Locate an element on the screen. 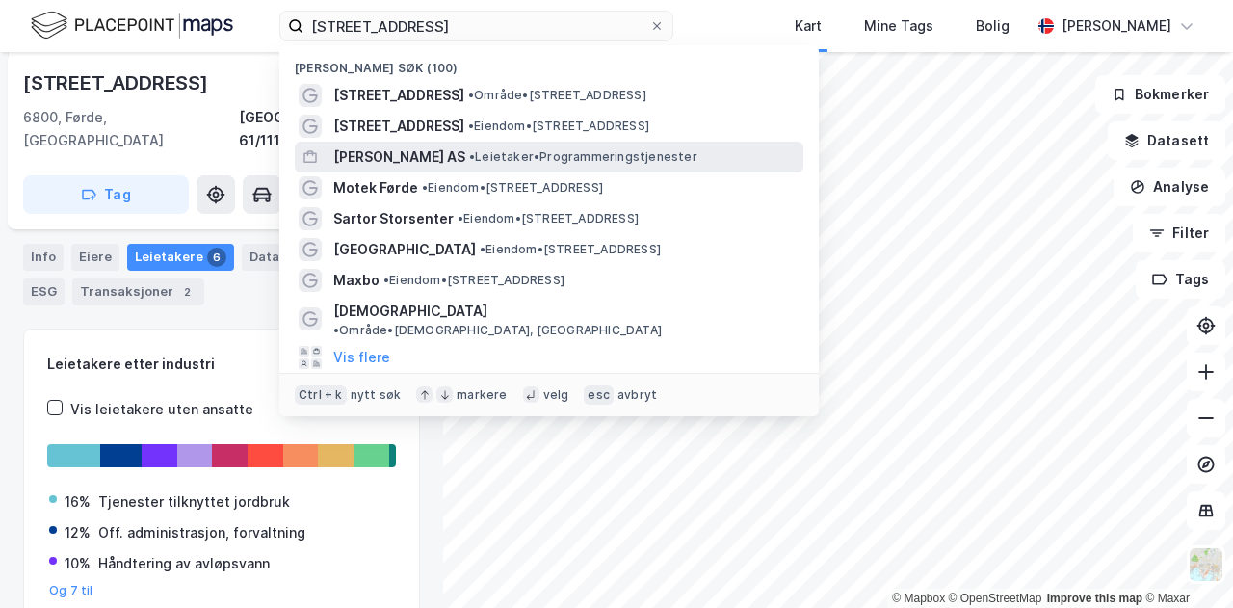  div: Kontrollprogram for chat is located at coordinates (1184, 561).